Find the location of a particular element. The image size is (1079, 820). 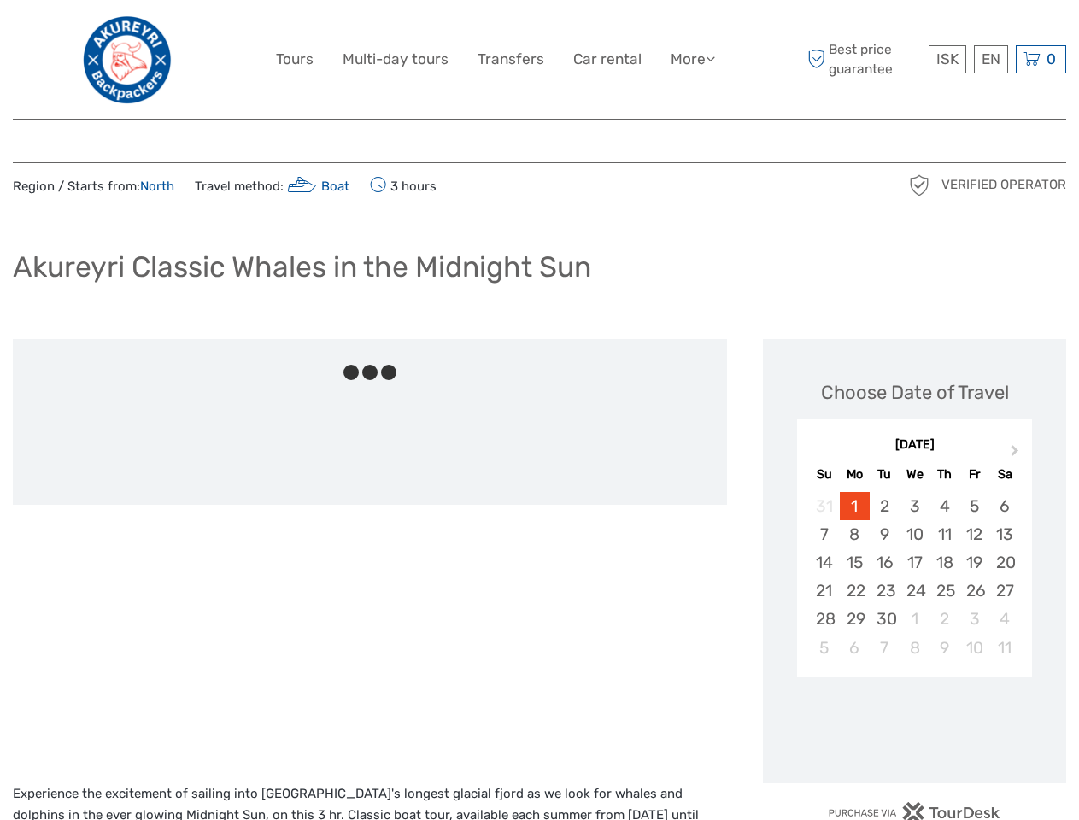

div: Choose Thursday, July 9th, 2026 is located at coordinates (944, 648).